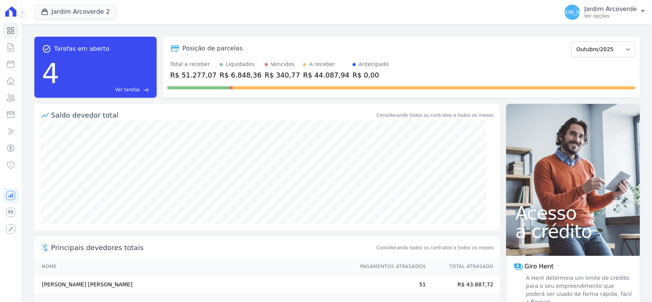 The image size is (652, 302). What do you see at coordinates (539, 267) in the screenshot?
I see `span: Giro Hent` at bounding box center [539, 267].